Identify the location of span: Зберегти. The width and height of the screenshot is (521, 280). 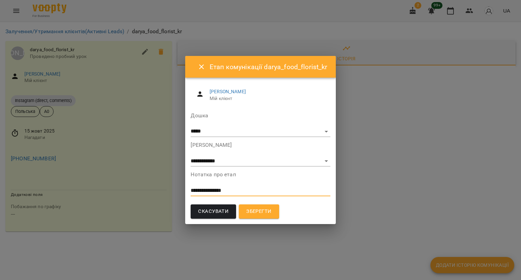
(259, 212).